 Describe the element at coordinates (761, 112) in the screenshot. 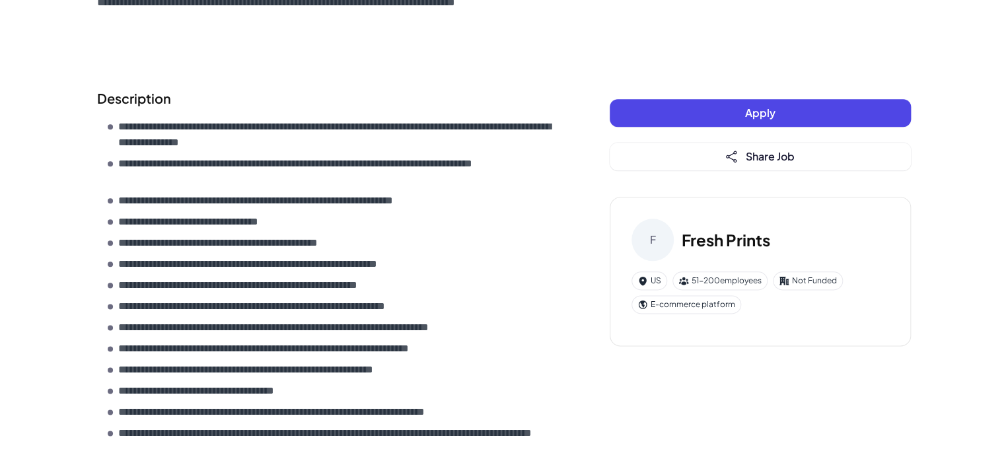

I see `span: Apply` at that location.